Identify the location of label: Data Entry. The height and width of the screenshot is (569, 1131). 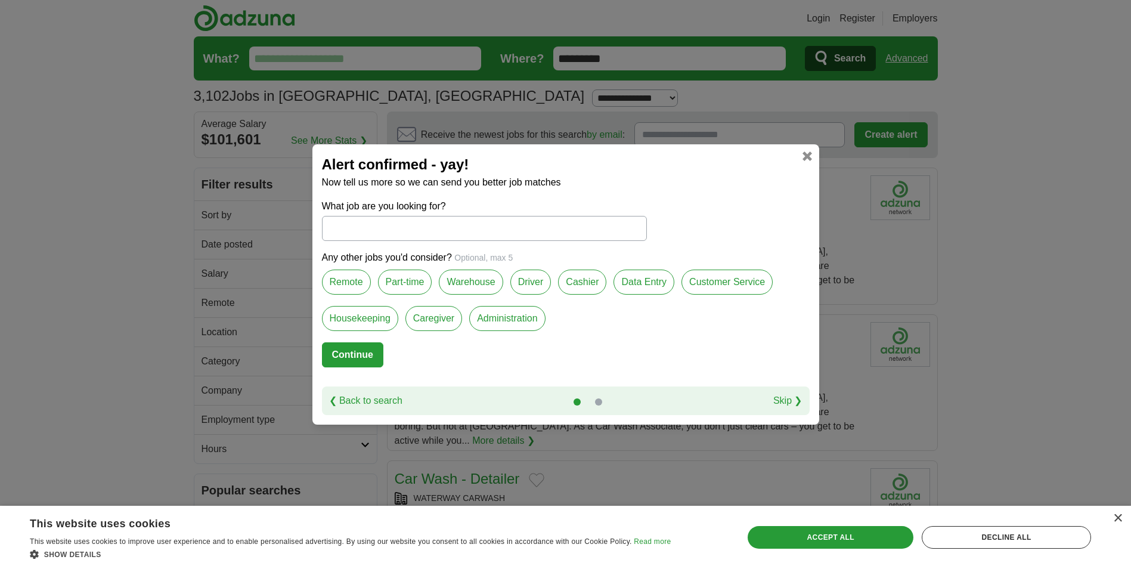
(644, 282).